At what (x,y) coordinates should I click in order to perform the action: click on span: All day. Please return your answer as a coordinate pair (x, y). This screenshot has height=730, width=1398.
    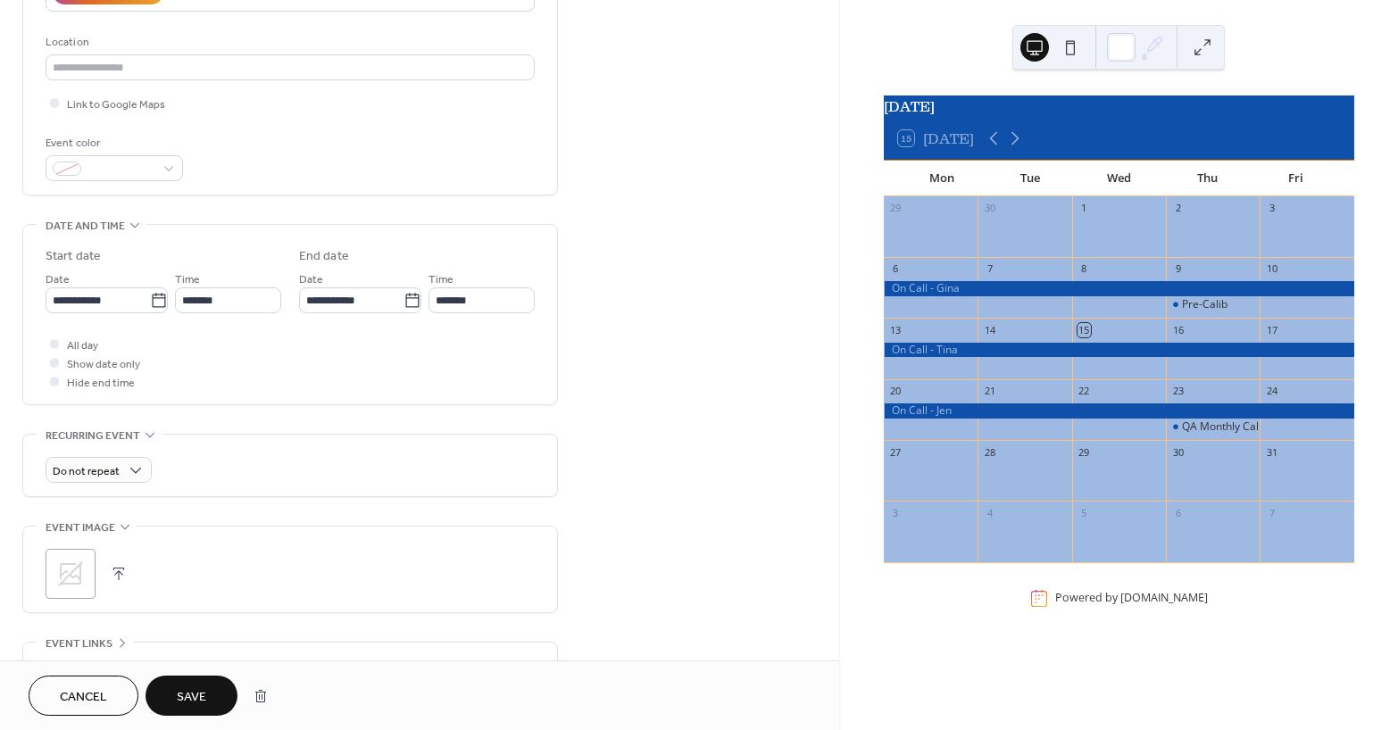
    Looking at the image, I should click on (82, 346).